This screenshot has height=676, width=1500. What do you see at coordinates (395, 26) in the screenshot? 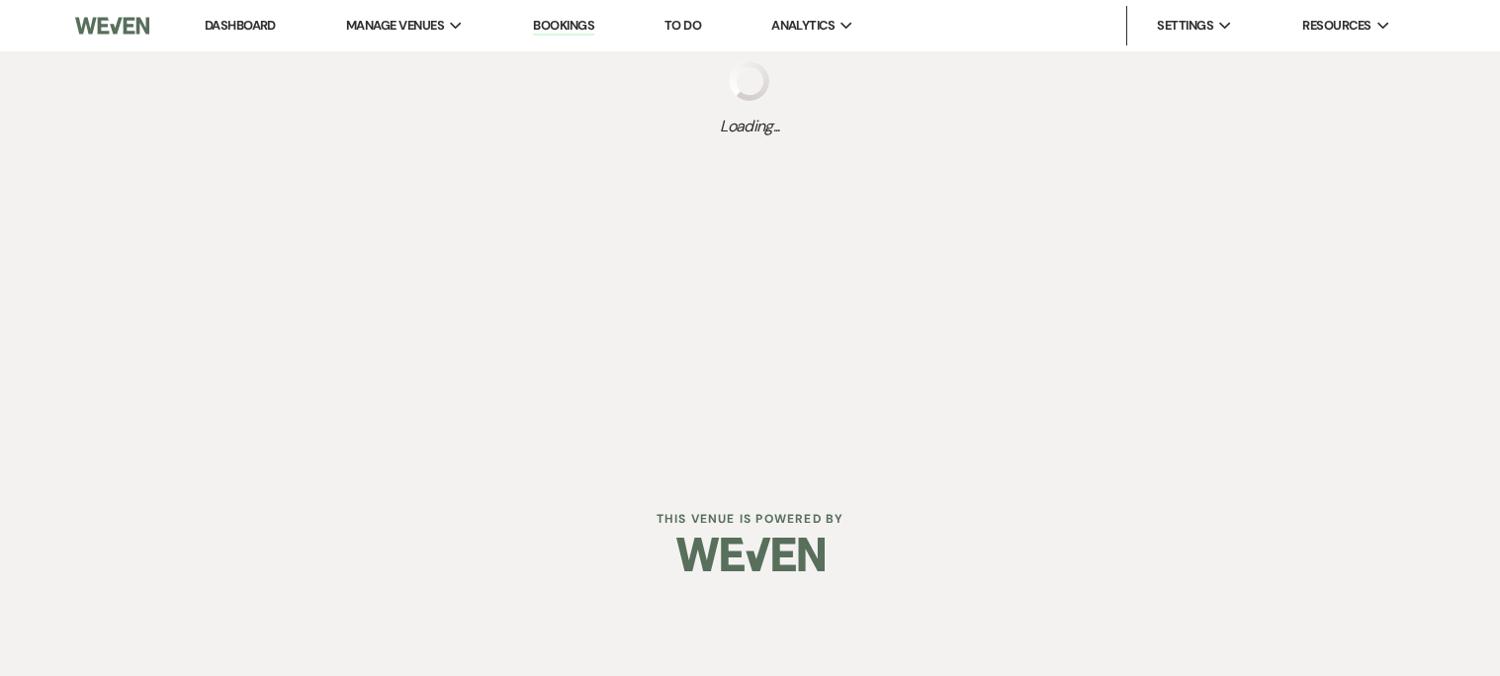
I see `span: Manage Venues` at bounding box center [395, 26].